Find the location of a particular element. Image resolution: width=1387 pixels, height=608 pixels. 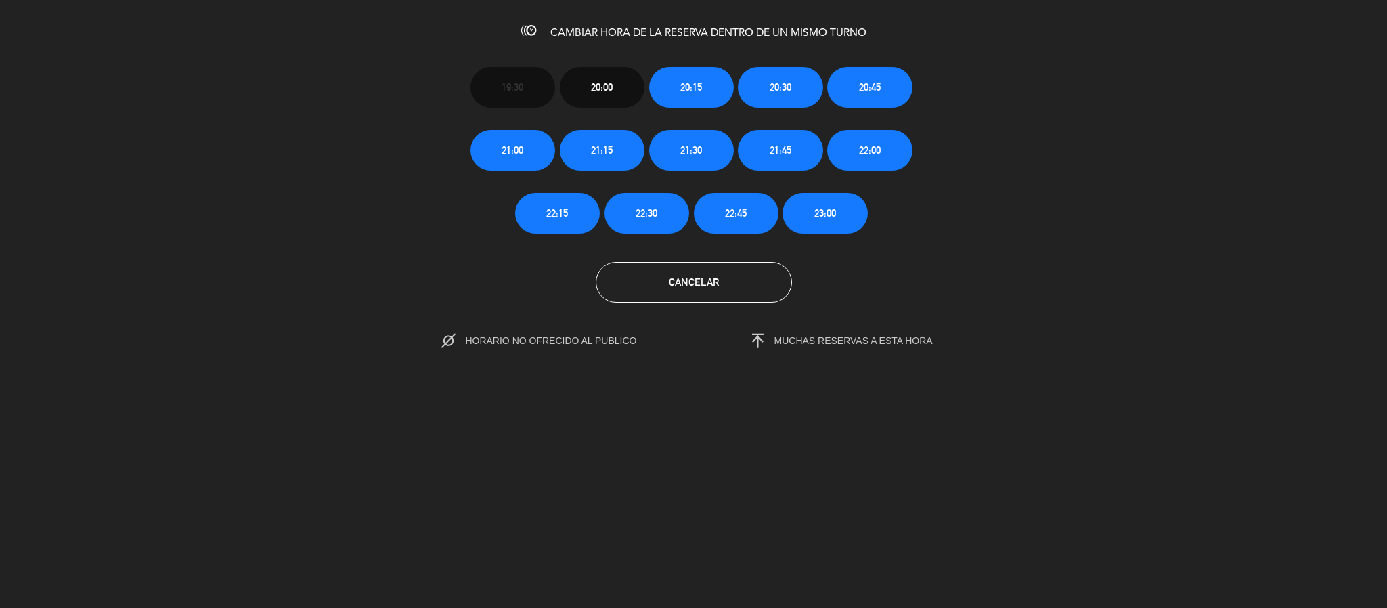

button: 21:00 is located at coordinates (512, 150).